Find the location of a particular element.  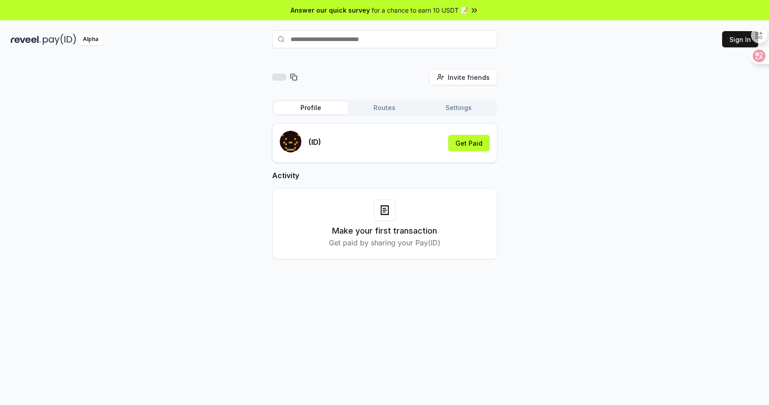

img: reveel_dark is located at coordinates (26, 39).